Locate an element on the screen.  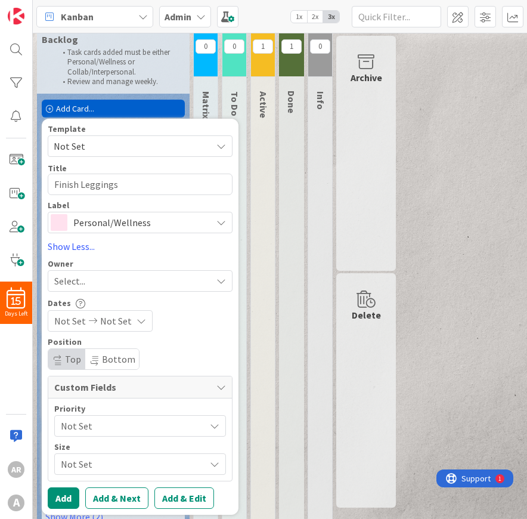
textarea: Finish Leggings is located at coordinates (140, 184).